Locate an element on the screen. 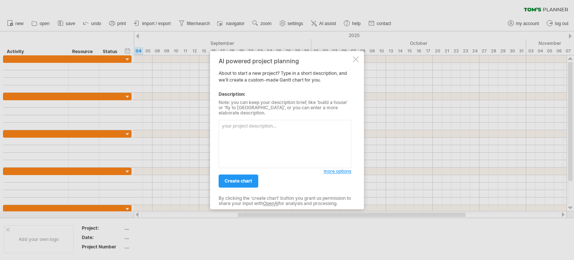  a: create chart is located at coordinates (239, 181).